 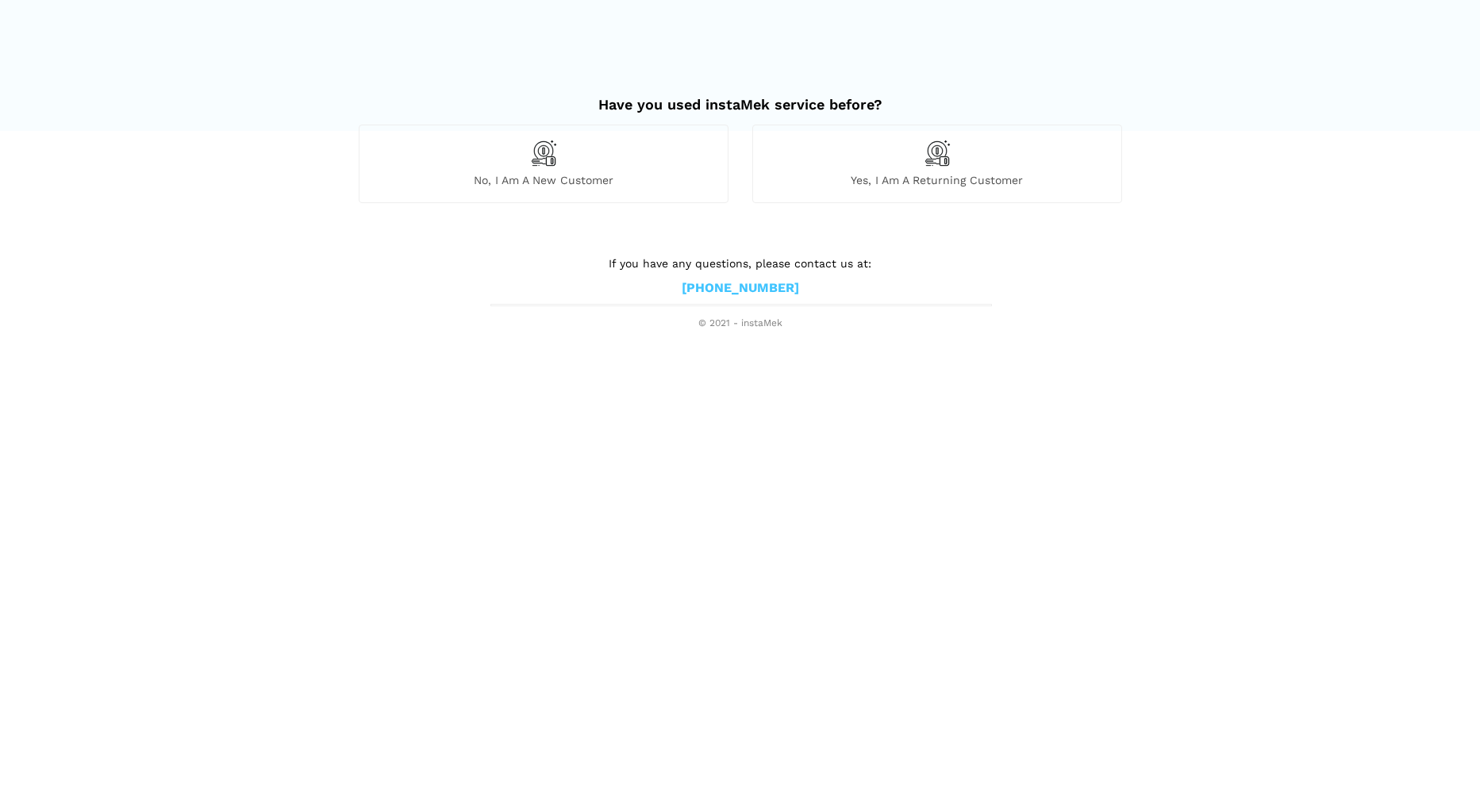 What do you see at coordinates (740, 263) in the screenshot?
I see `p: If you have any questions, please contact us at:` at bounding box center [740, 263].